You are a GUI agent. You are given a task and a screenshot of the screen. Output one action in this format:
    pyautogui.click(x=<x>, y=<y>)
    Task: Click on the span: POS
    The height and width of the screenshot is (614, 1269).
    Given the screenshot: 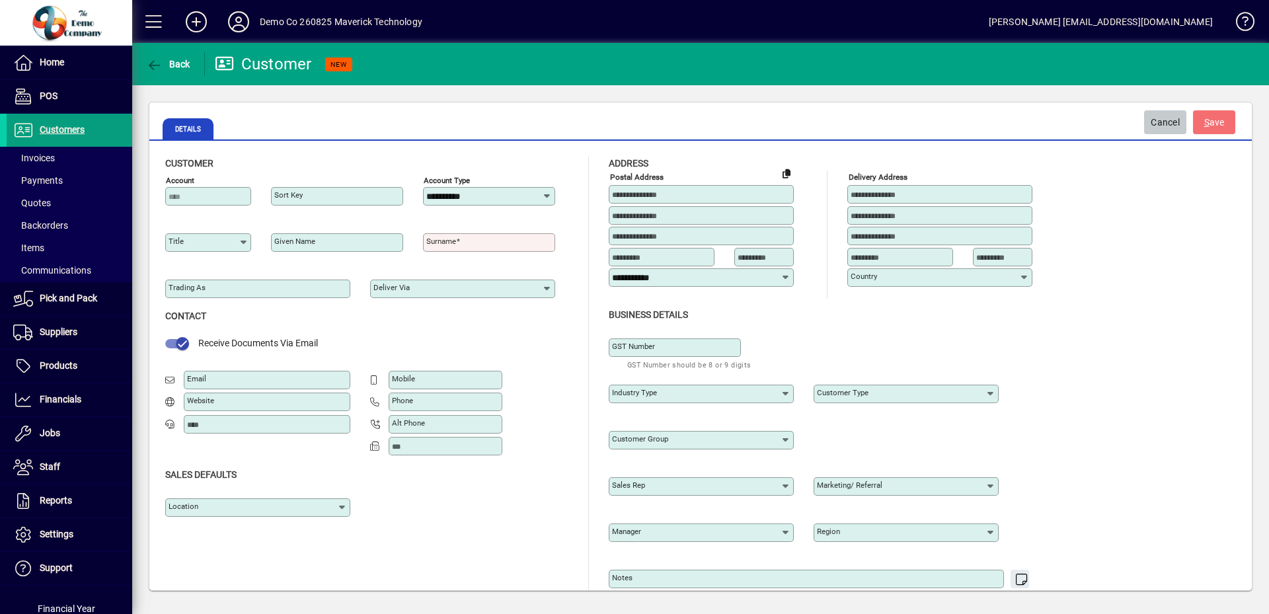 What is the action you would take?
    pyautogui.click(x=48, y=96)
    